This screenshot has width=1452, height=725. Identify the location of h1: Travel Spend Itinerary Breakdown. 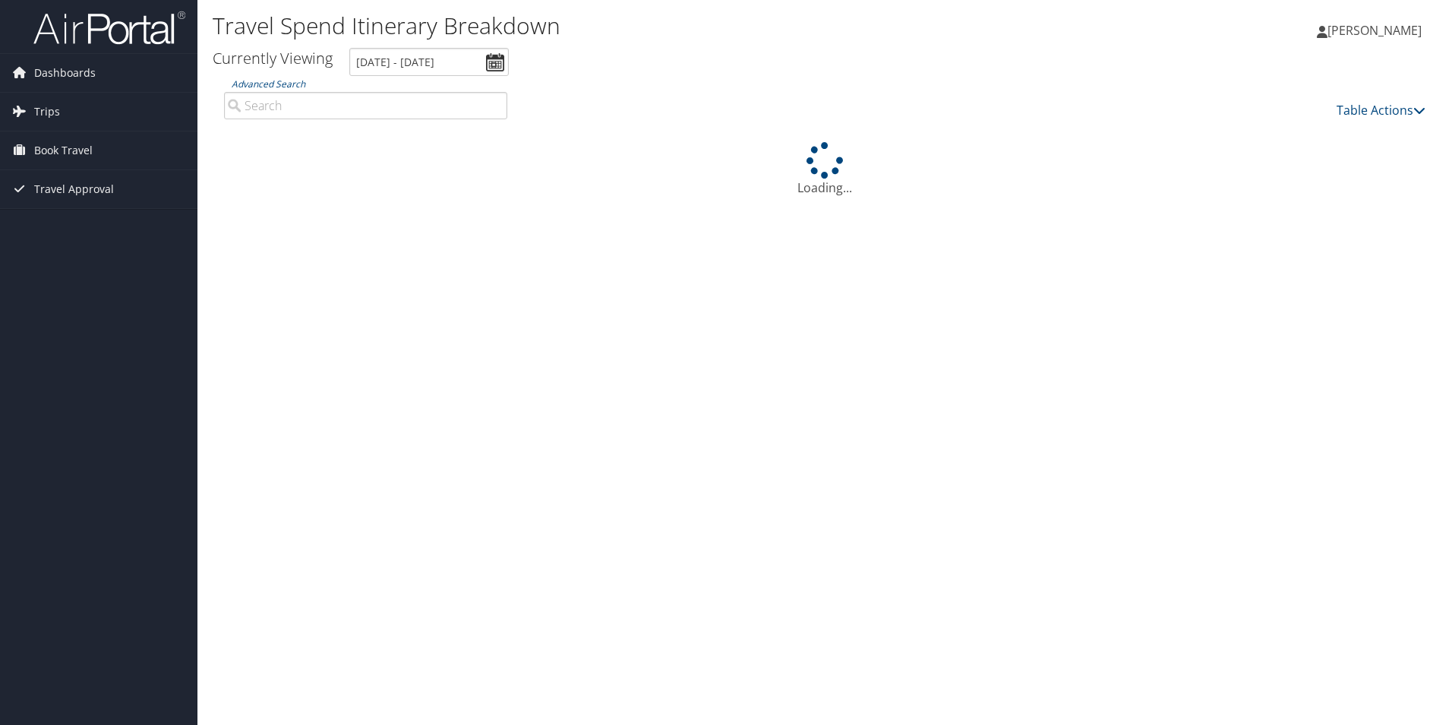
(620, 26).